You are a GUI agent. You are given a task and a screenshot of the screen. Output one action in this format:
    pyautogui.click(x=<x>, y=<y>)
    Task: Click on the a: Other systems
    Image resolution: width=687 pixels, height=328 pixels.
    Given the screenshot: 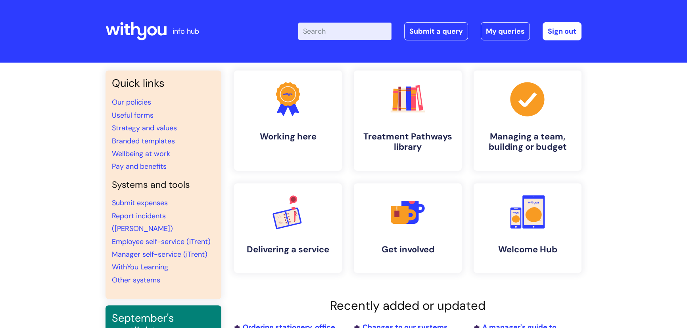 What is the action you would take?
    pyautogui.click(x=136, y=280)
    